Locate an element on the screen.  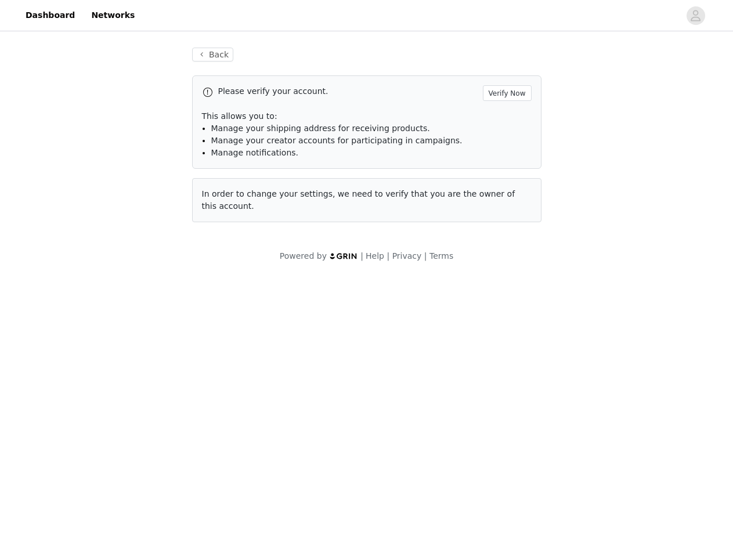
a: Networks is located at coordinates (113, 15).